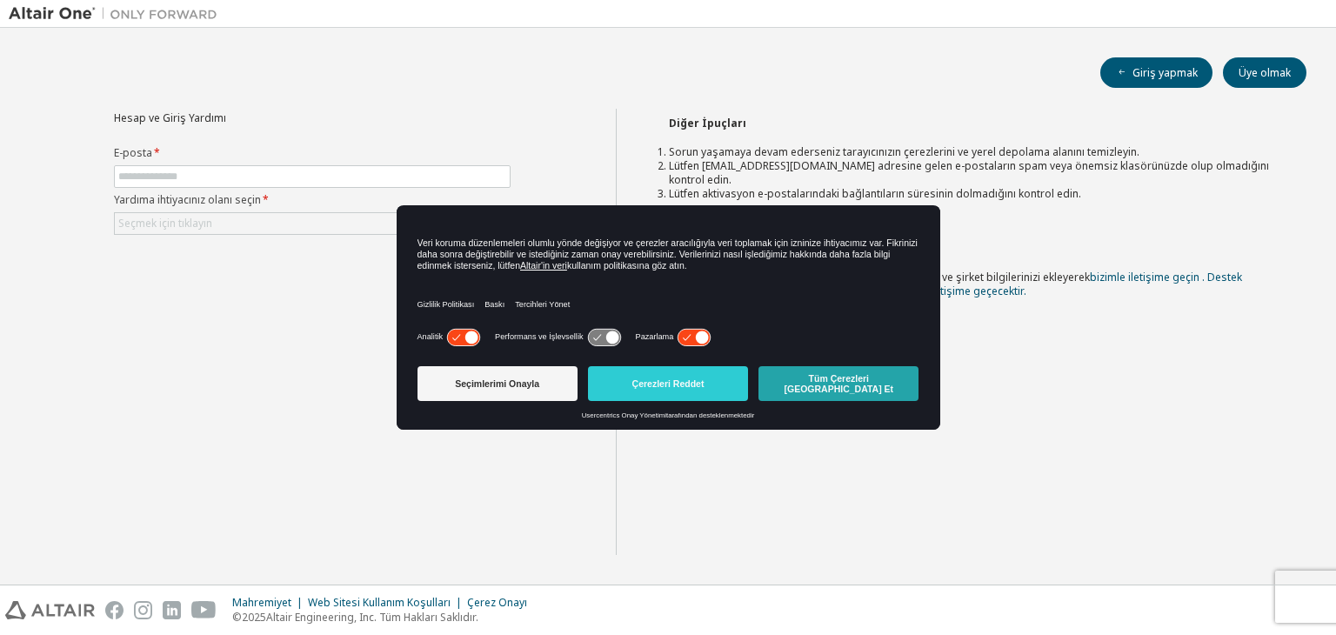 Image resolution: width=1336 pixels, height=635 pixels. What do you see at coordinates (170, 117) in the screenshot?
I see `font: Hesap ve Giriş Yardımı` at bounding box center [170, 117].